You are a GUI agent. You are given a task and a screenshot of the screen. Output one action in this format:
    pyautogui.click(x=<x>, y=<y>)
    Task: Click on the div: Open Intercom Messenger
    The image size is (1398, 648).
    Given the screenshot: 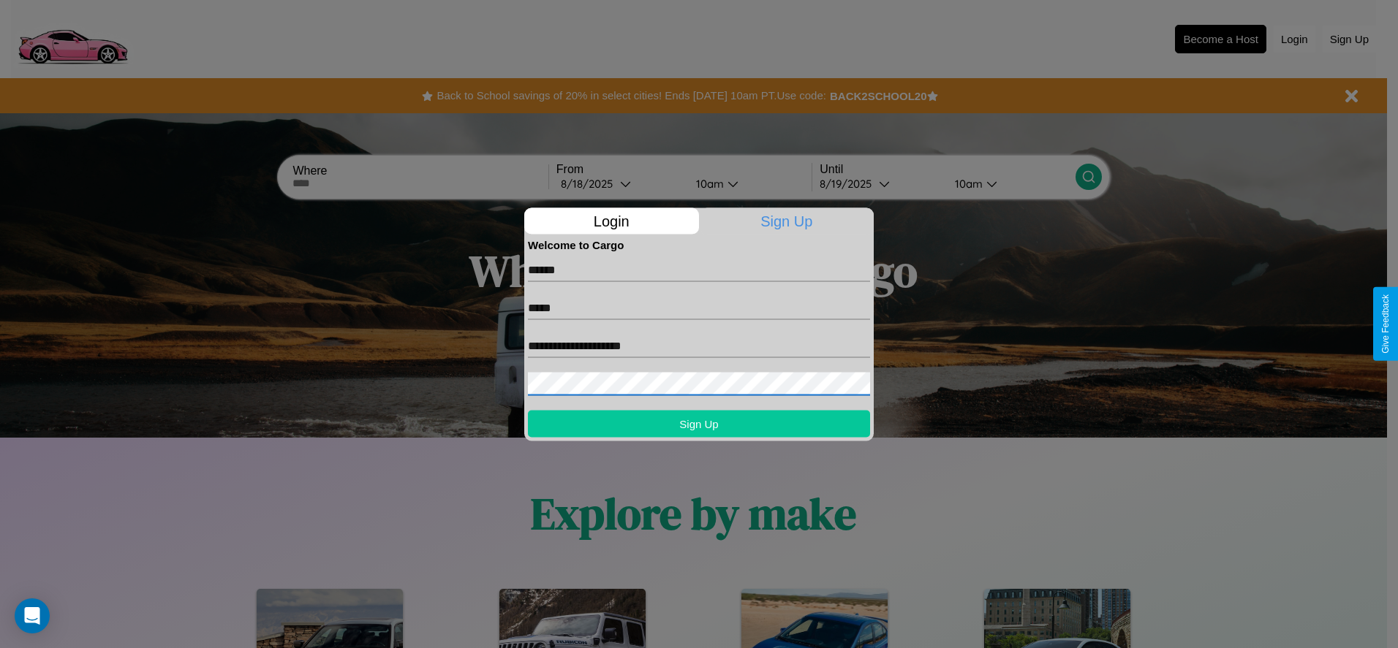 What is the action you would take?
    pyautogui.click(x=32, y=616)
    